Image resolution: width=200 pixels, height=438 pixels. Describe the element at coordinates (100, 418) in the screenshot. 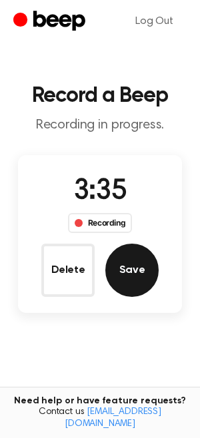

I see `span: Contact us` at that location.